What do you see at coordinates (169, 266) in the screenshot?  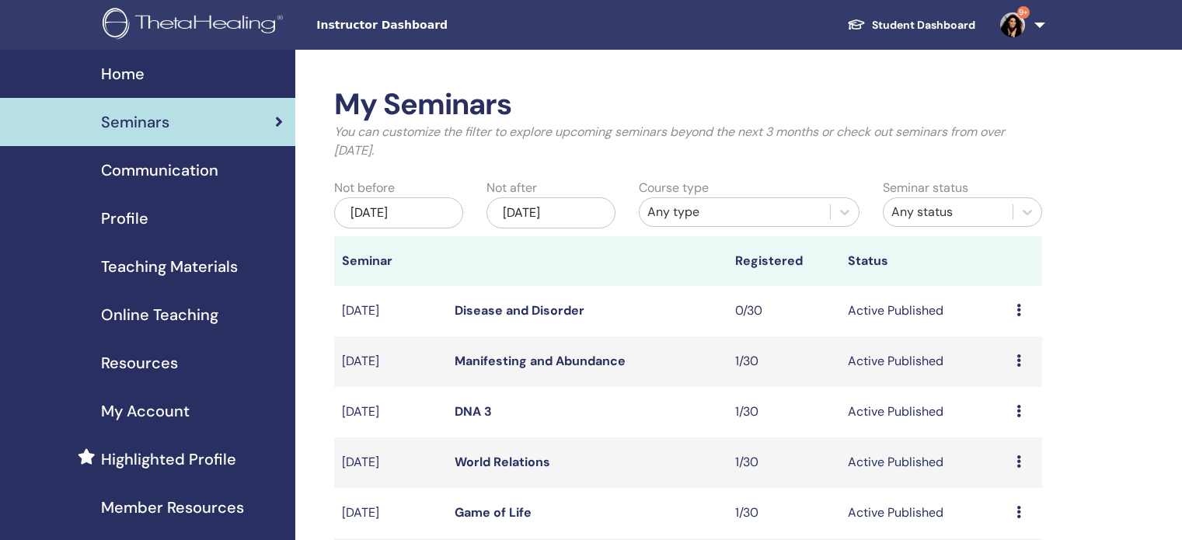 I see `span: Teaching Materials` at bounding box center [169, 266].